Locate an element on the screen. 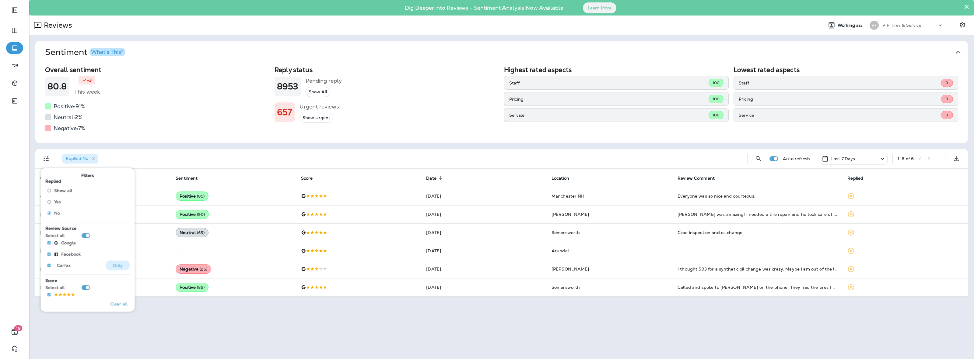  span: Show all is located at coordinates (63, 191).